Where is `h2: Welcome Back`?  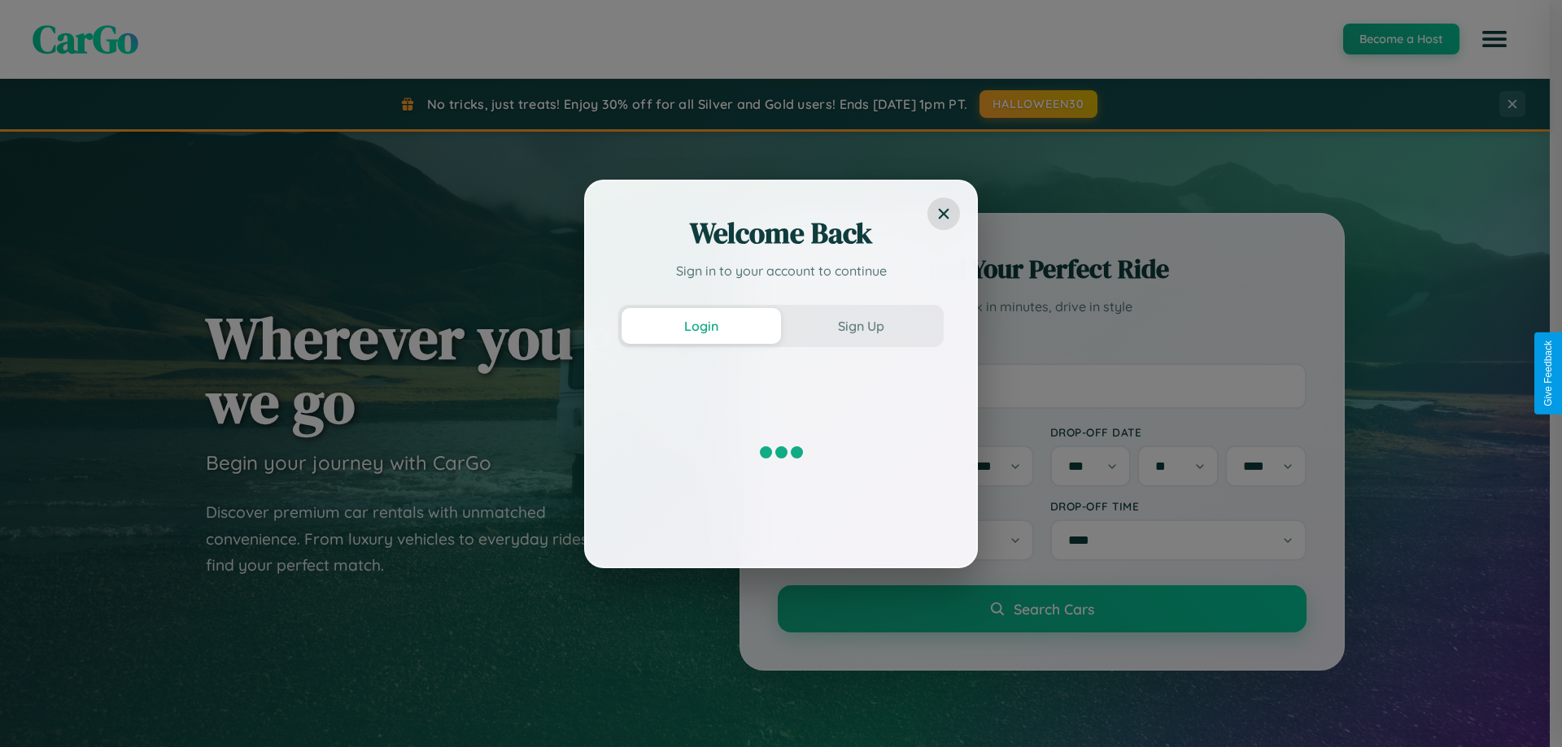 h2: Welcome Back is located at coordinates (781, 233).